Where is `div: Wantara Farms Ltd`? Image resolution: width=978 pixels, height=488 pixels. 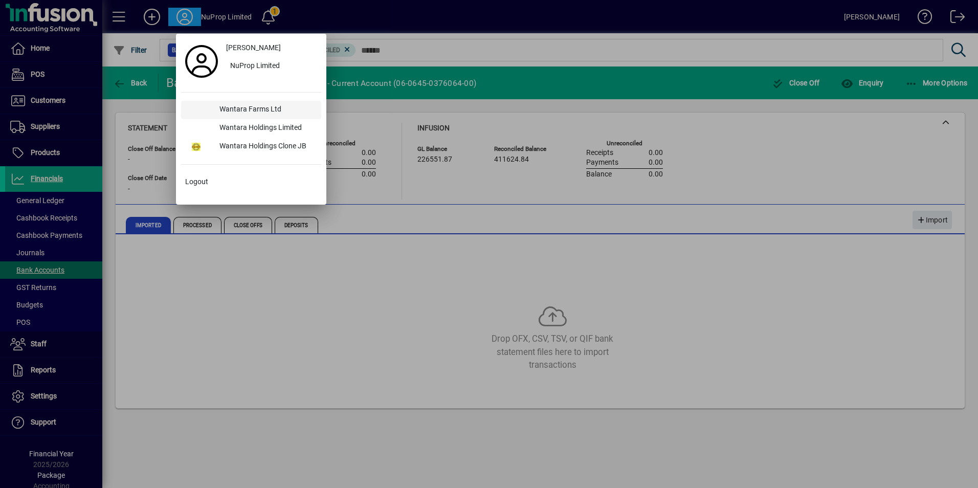
div: Wantara Farms Ltd is located at coordinates (266, 110).